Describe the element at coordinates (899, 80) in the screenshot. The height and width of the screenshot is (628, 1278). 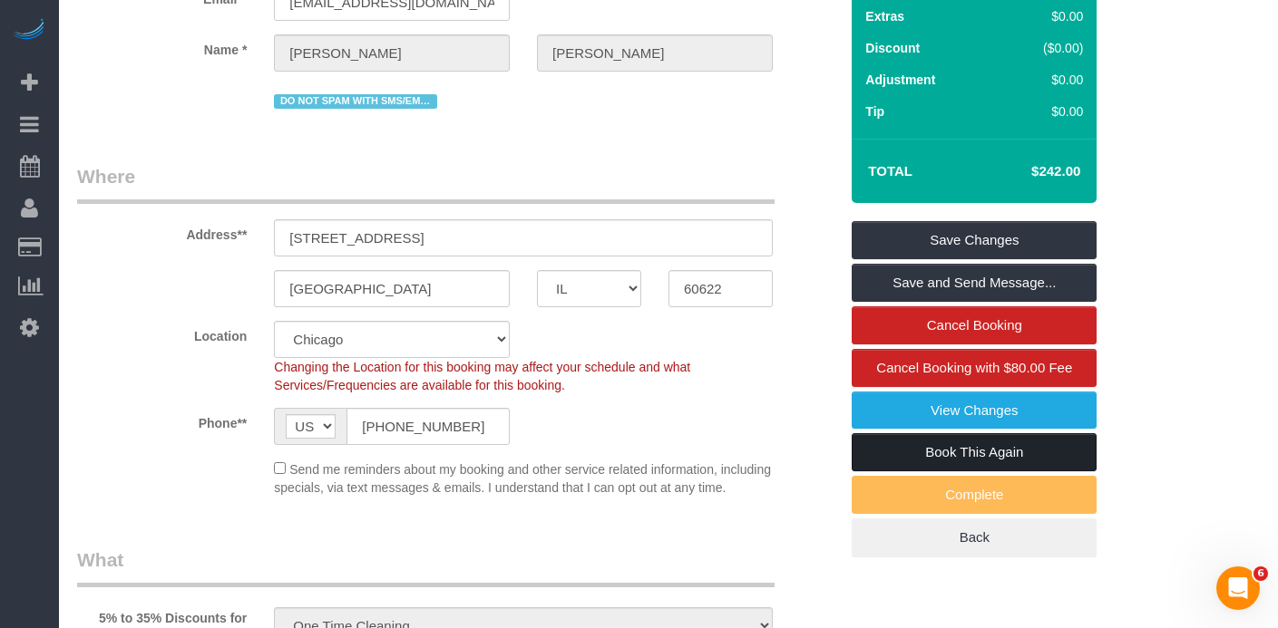
I see `label: Adjustment` at that location.